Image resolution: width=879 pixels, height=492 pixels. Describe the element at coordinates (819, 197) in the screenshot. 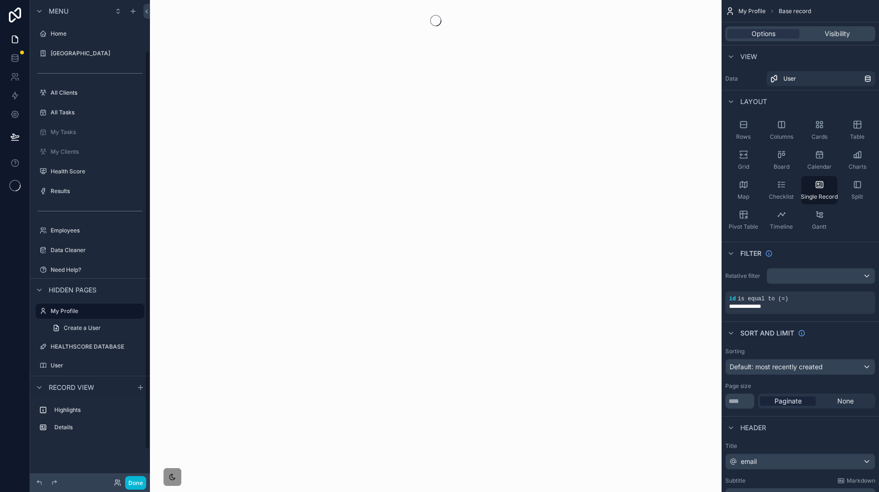

I see `span: Single Record` at that location.